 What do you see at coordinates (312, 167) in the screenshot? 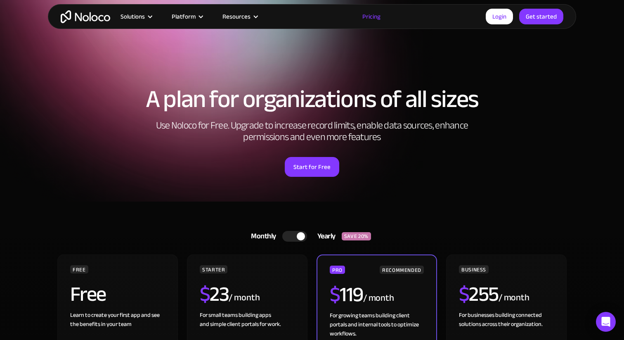
I see `a: Start for Free` at bounding box center [312, 167].